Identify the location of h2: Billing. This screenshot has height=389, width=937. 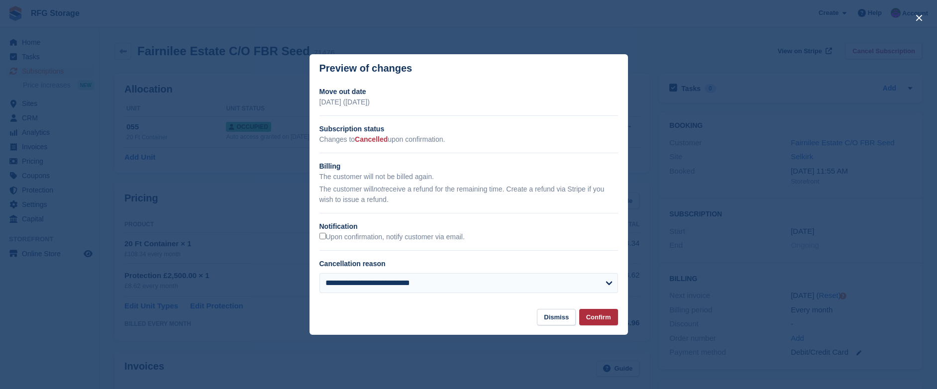
(469, 166).